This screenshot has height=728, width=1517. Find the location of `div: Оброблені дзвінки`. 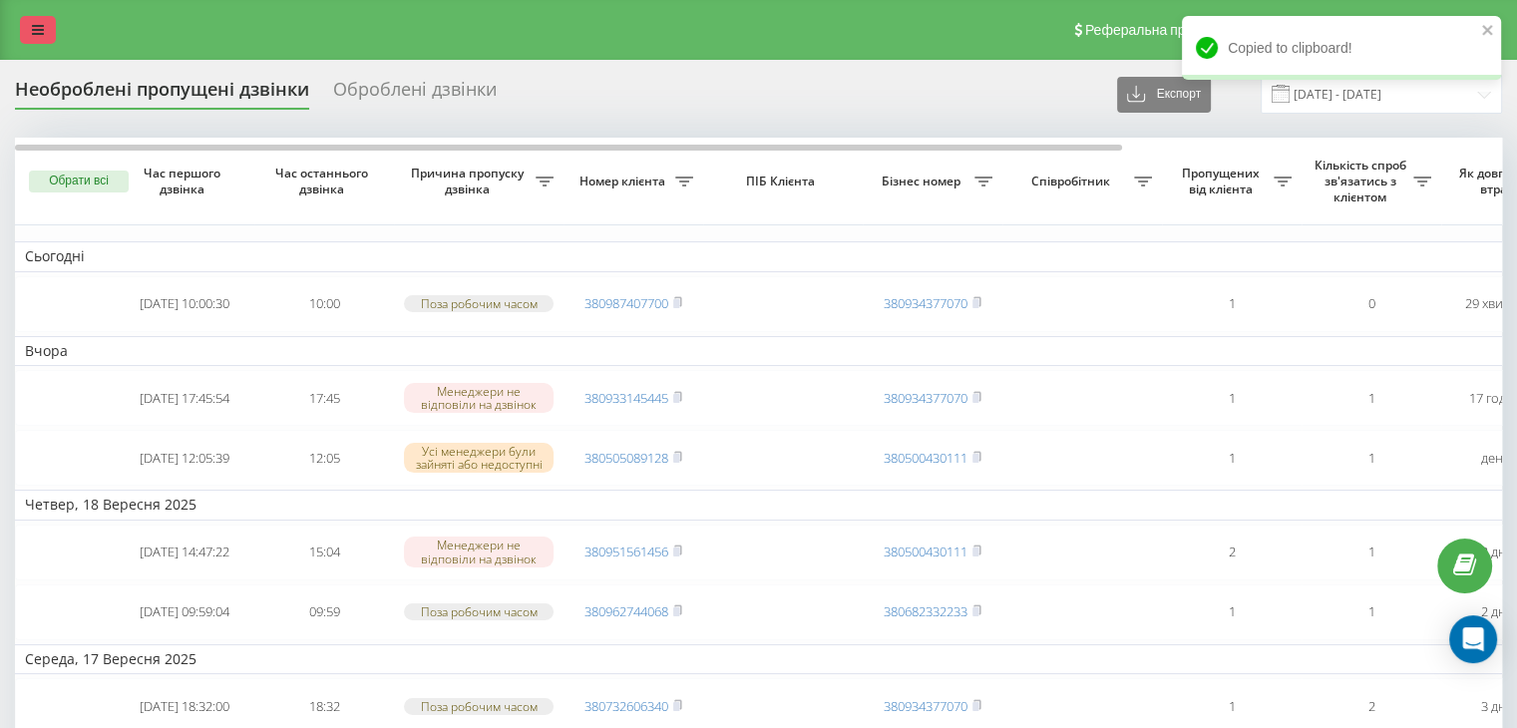

div: Оброблені дзвінки is located at coordinates (415, 94).